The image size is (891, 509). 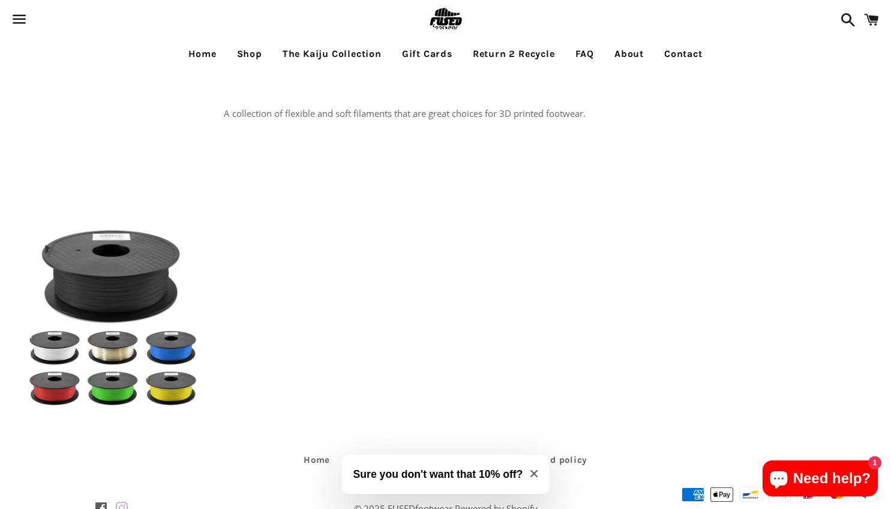 I want to click on a: Refund policy, so click(x=555, y=460).